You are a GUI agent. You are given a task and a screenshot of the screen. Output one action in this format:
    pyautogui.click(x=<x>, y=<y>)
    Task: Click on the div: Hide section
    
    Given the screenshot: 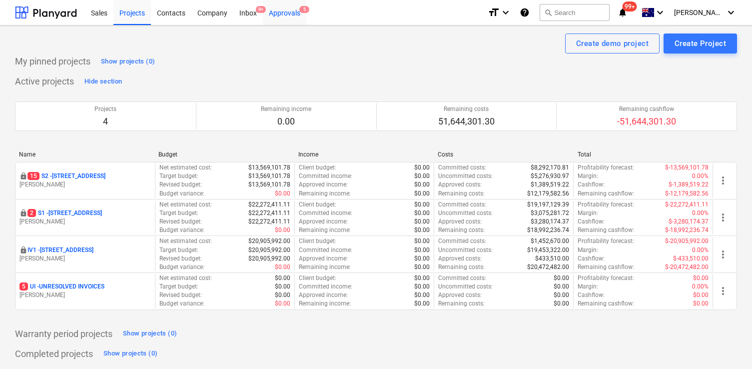 What is the action you would take?
    pyautogui.click(x=103, y=81)
    